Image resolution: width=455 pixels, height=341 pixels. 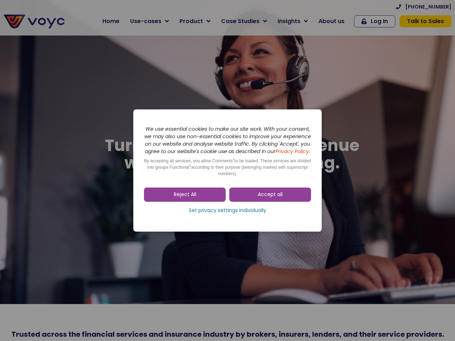 What do you see at coordinates (185, 195) in the screenshot?
I see `a: Reject All` at bounding box center [185, 195].